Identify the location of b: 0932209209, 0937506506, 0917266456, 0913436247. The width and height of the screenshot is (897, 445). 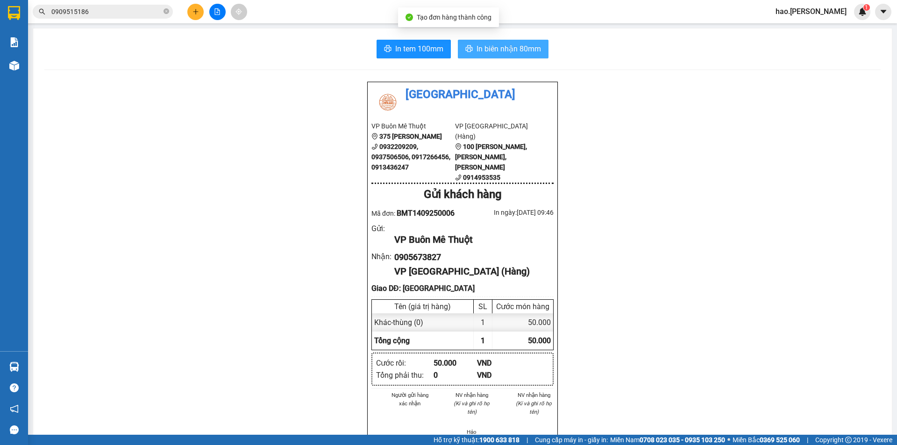
(411, 157).